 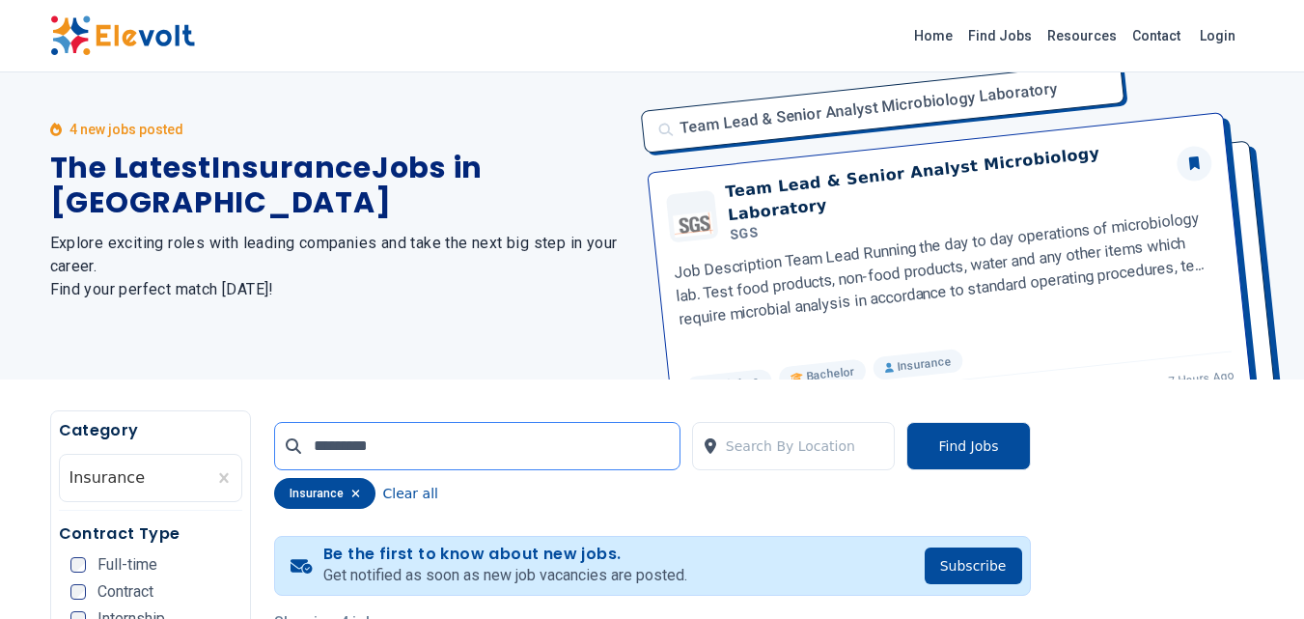 I want to click on h5: Category, so click(x=151, y=431).